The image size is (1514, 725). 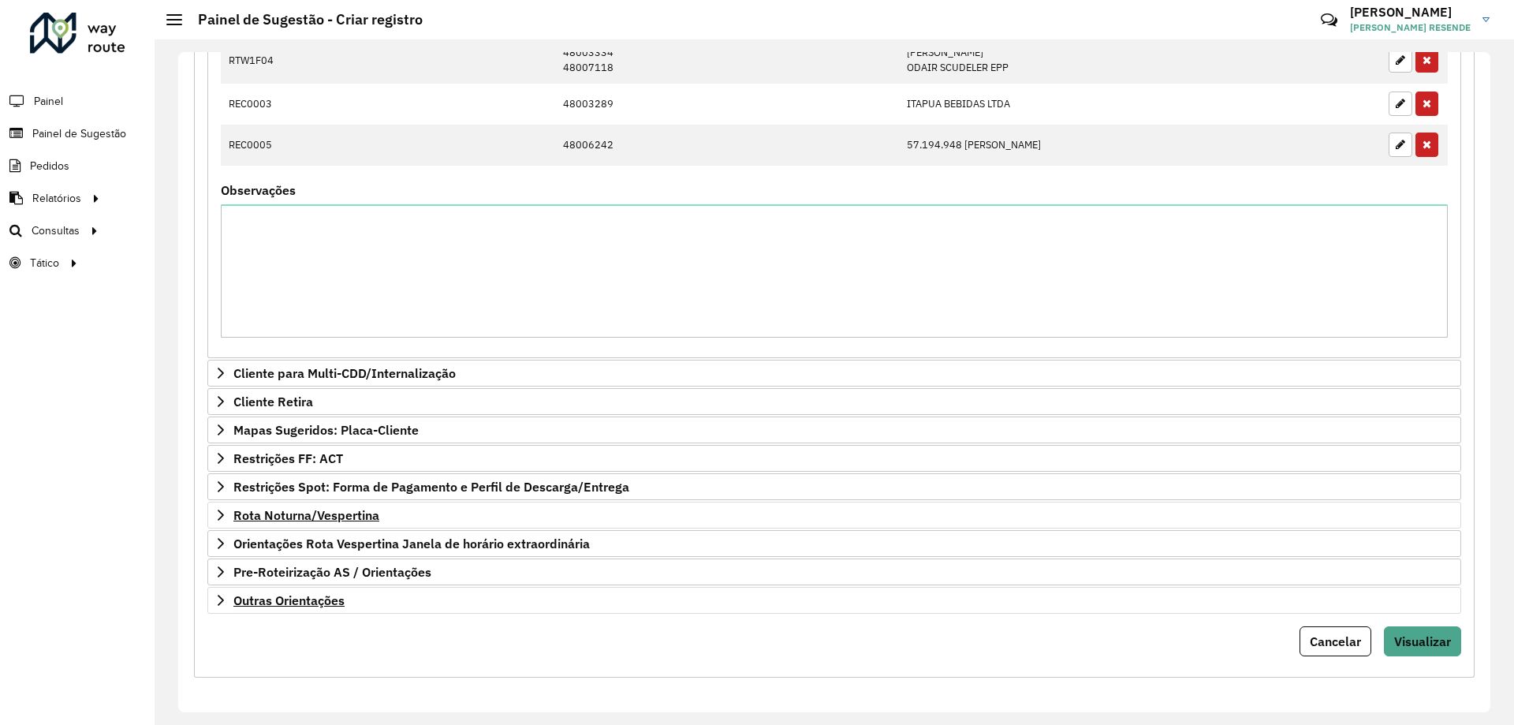 What do you see at coordinates (273, 401) in the screenshot?
I see `span: Cliente Retira` at bounding box center [273, 401].